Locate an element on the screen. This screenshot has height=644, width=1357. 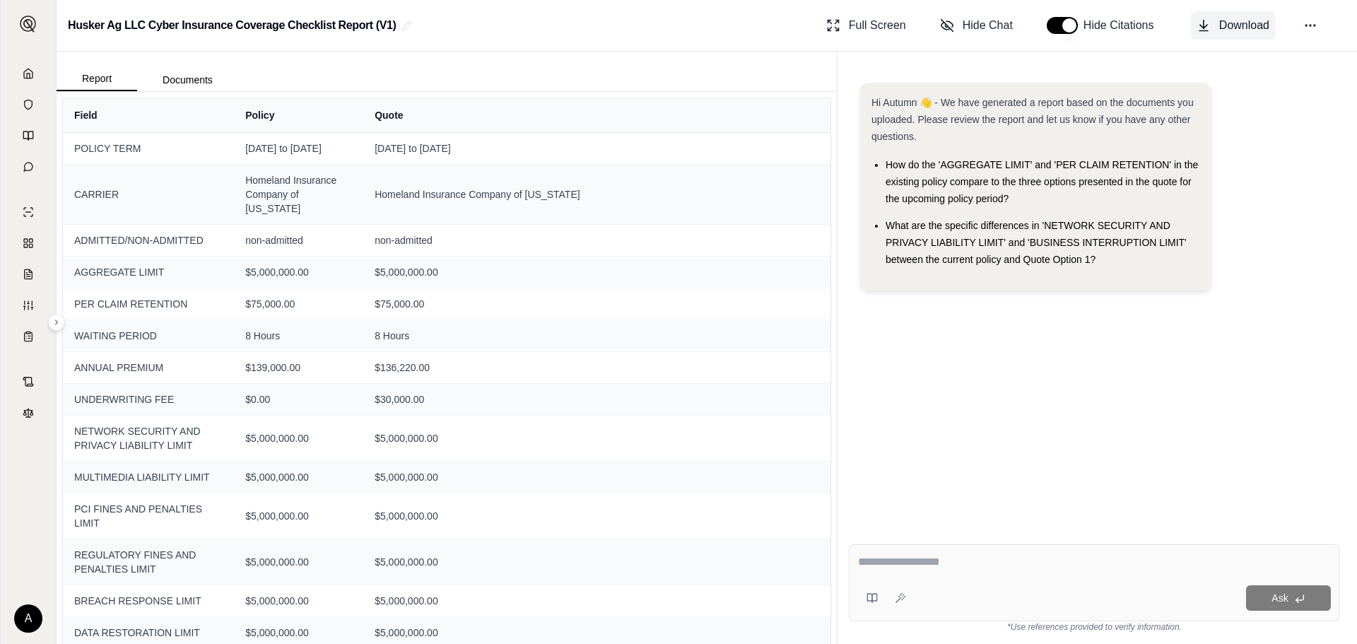
span: CARRIER is located at coordinates (148, 194).